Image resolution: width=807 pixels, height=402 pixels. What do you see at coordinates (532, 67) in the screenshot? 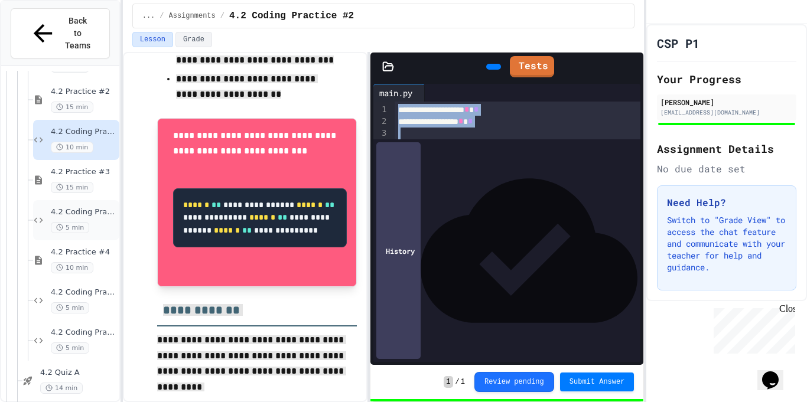
I see `a: Tests` at bounding box center [532, 67].